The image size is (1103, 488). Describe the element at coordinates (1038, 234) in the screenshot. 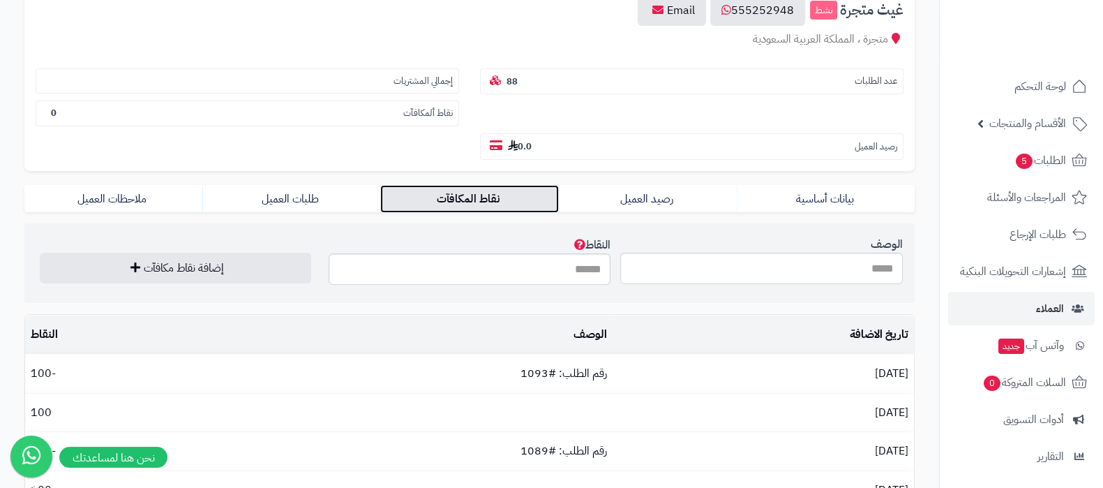

I see `span: طلبات الإرجاع` at that location.